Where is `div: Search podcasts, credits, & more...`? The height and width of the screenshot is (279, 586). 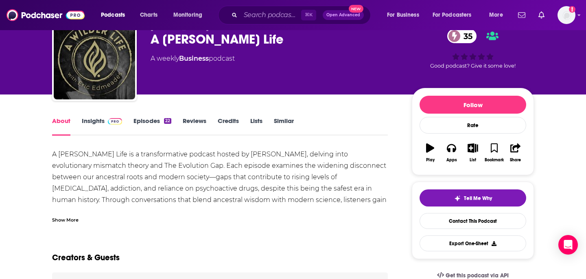 div: Search podcasts, credits, & more... is located at coordinates (302, 15).